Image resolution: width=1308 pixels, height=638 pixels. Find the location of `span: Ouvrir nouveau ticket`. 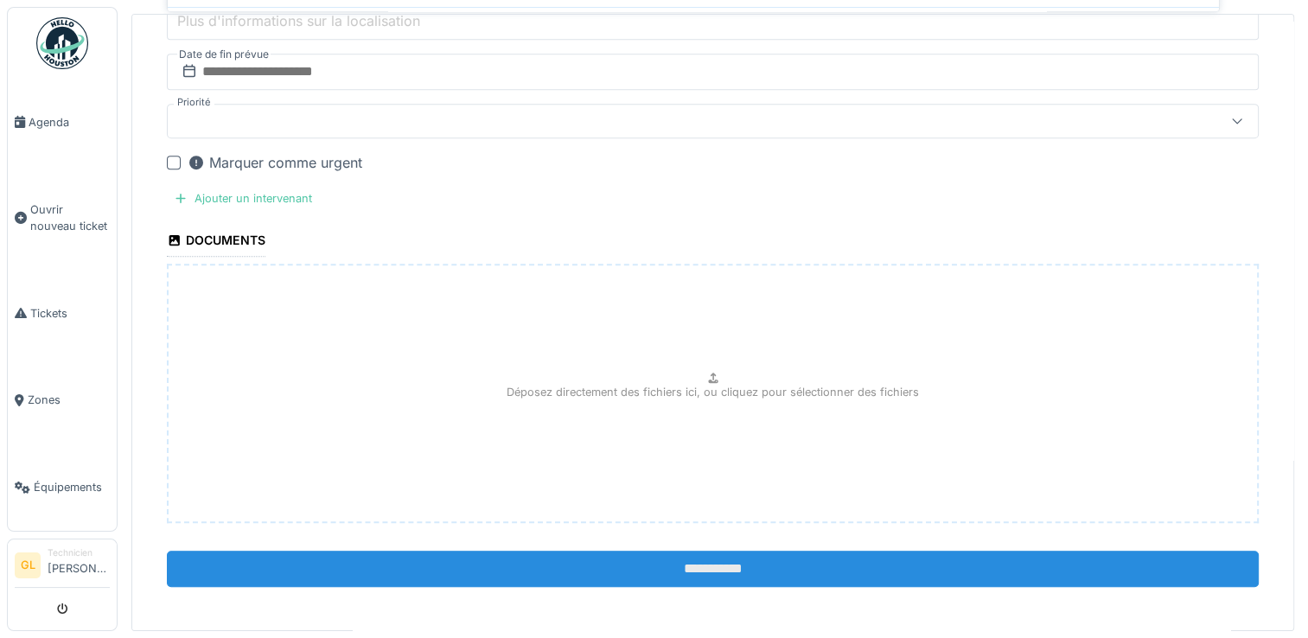

span: Ouvrir nouveau ticket is located at coordinates (70, 218).